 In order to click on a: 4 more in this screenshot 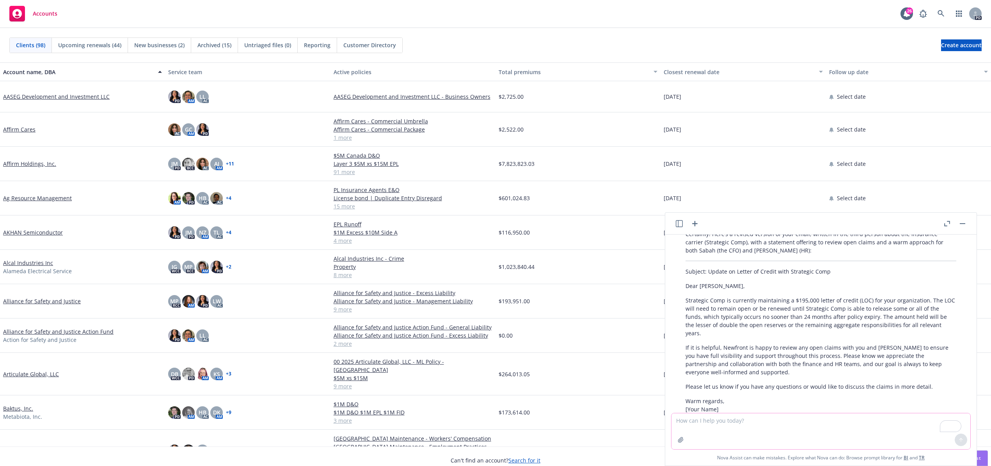, I will do `click(413, 240)`.